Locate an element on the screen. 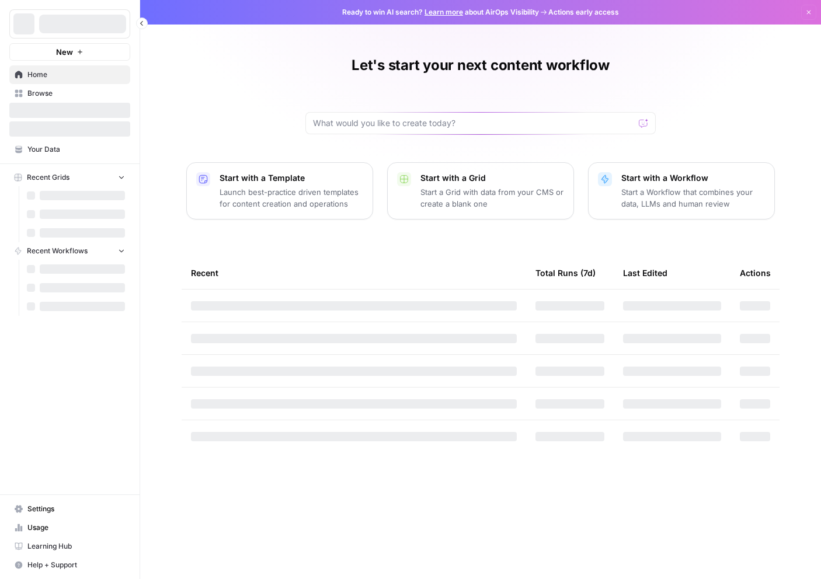  span: New is located at coordinates (64, 52).